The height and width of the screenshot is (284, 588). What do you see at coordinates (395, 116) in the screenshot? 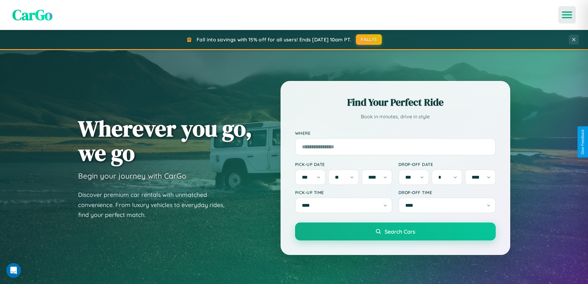
I see `p: Book in minutes, drive in style` at bounding box center [395, 116].